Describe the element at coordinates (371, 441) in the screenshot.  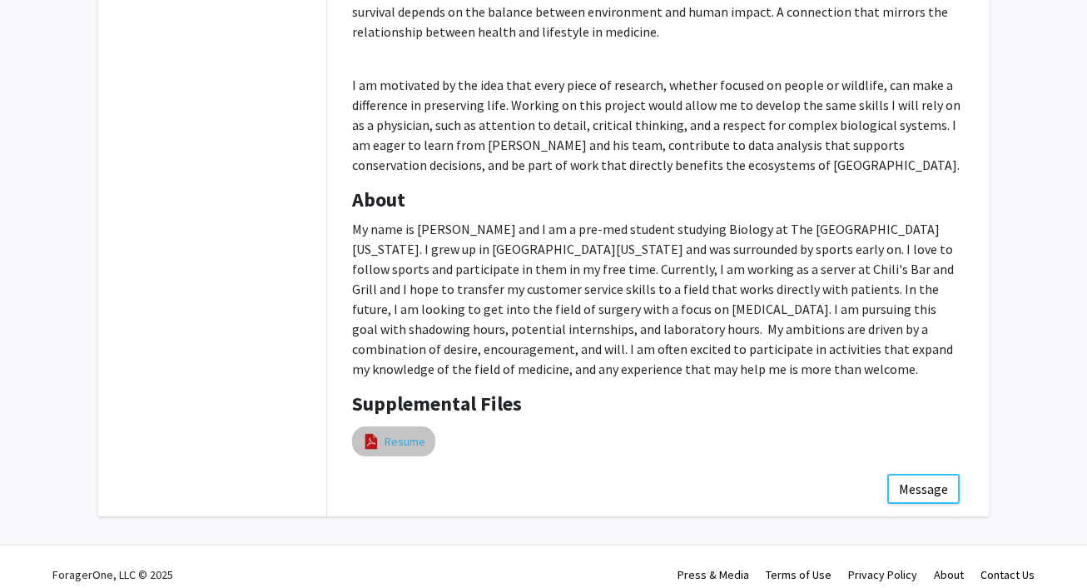
I see `img: pdf_icon.png` at that location.